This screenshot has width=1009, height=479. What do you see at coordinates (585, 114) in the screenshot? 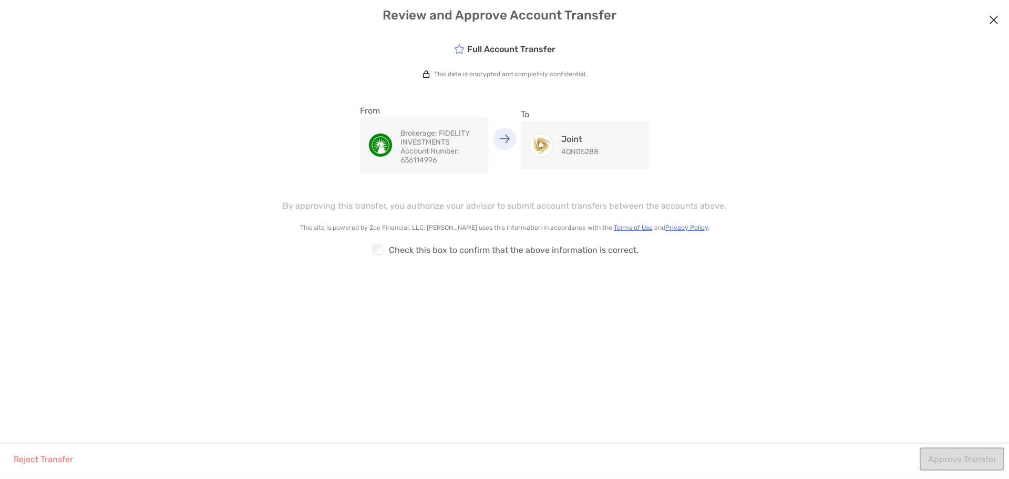
I see `p: To` at bounding box center [585, 114].